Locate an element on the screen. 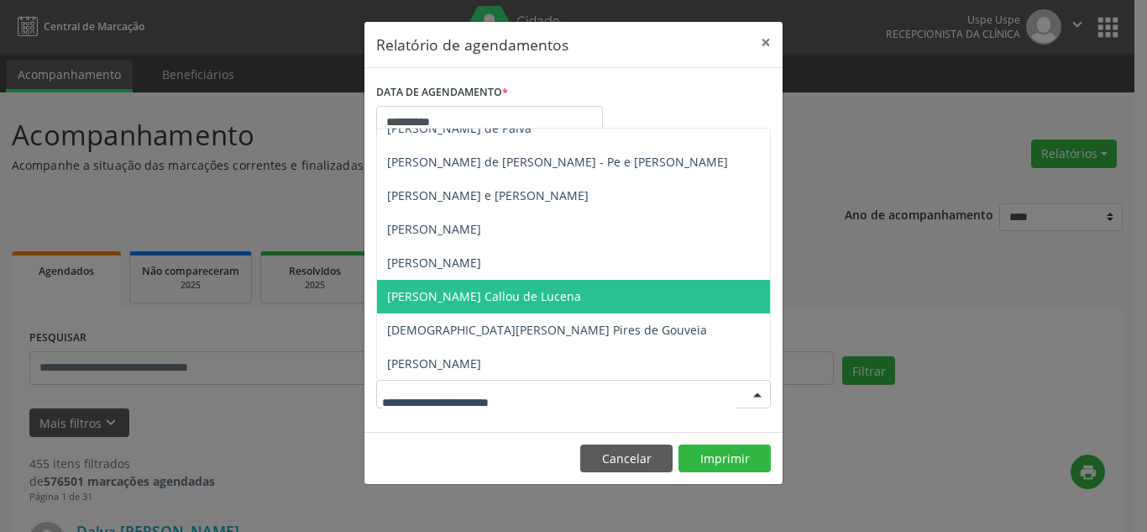 Image resolution: width=1147 pixels, height=532 pixels. button: Close is located at coordinates (766, 42).